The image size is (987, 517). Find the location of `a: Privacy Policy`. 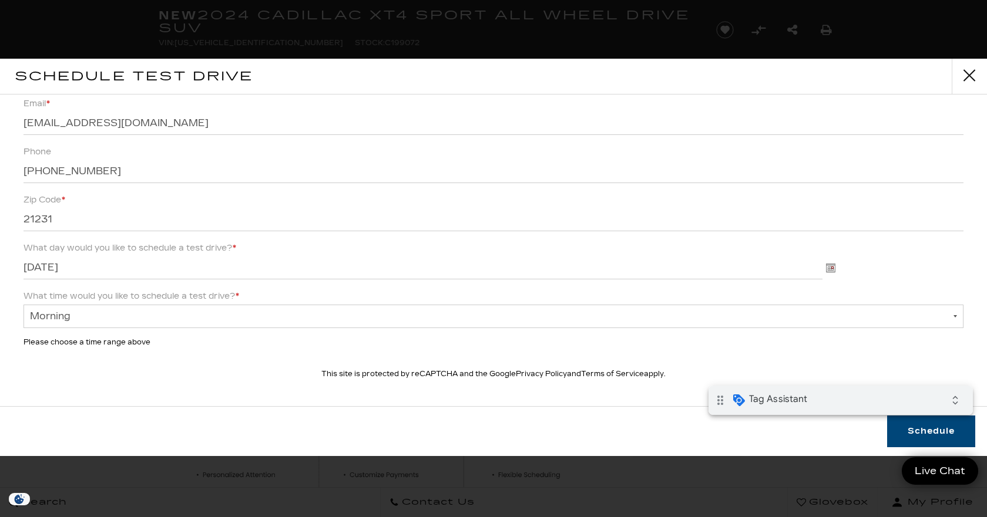

a: Privacy Policy is located at coordinates (541, 374).